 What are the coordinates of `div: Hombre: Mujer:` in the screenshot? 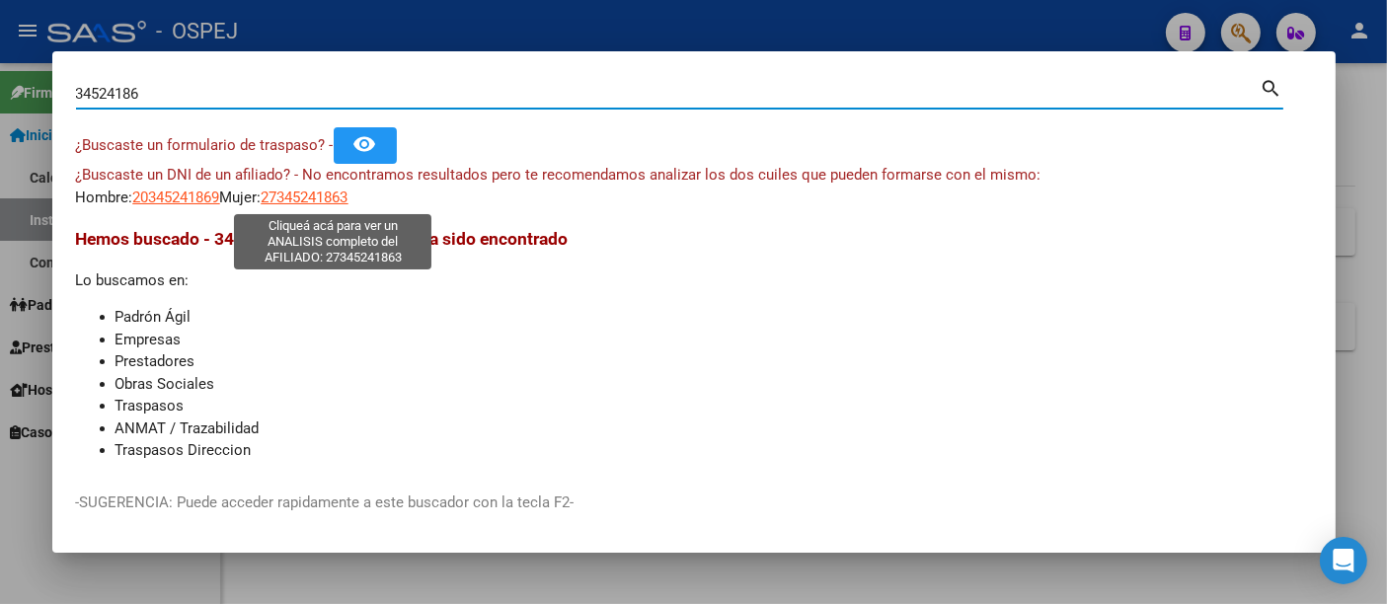 It's located at (694, 186).